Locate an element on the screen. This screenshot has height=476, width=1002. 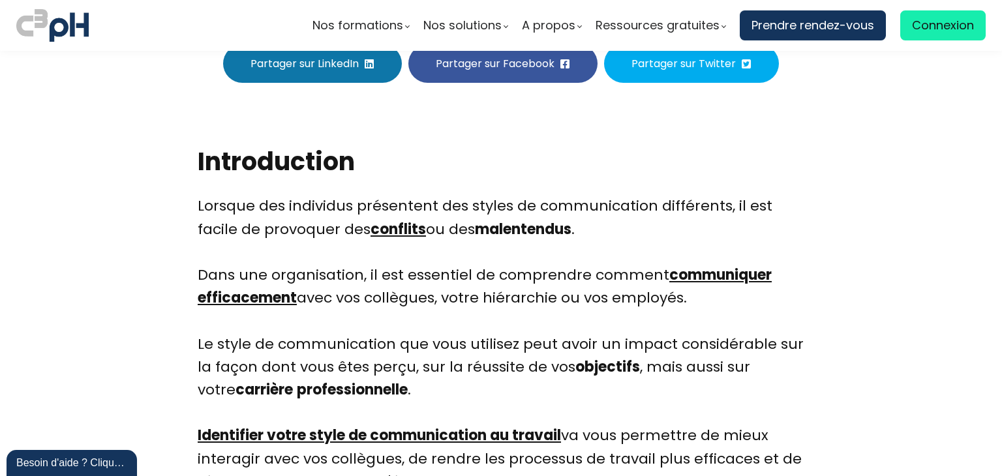
a: conflits is located at coordinates (398, 229).